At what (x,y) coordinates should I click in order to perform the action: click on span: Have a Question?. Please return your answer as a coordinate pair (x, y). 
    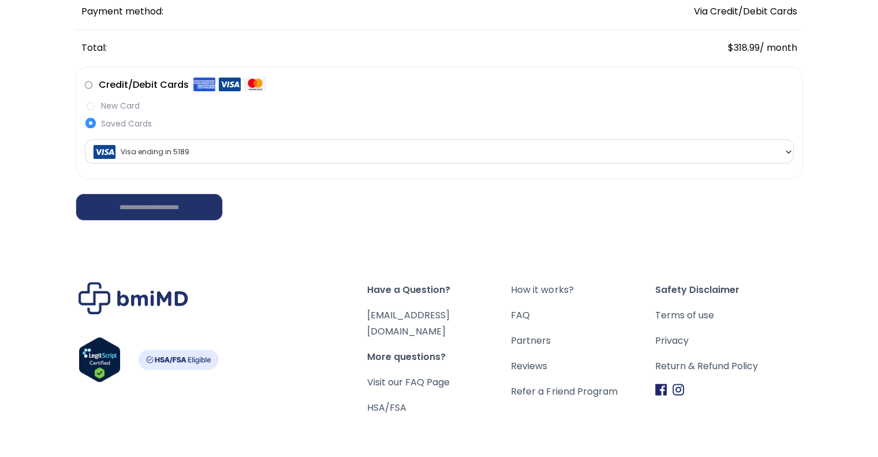
    Looking at the image, I should click on (439, 290).